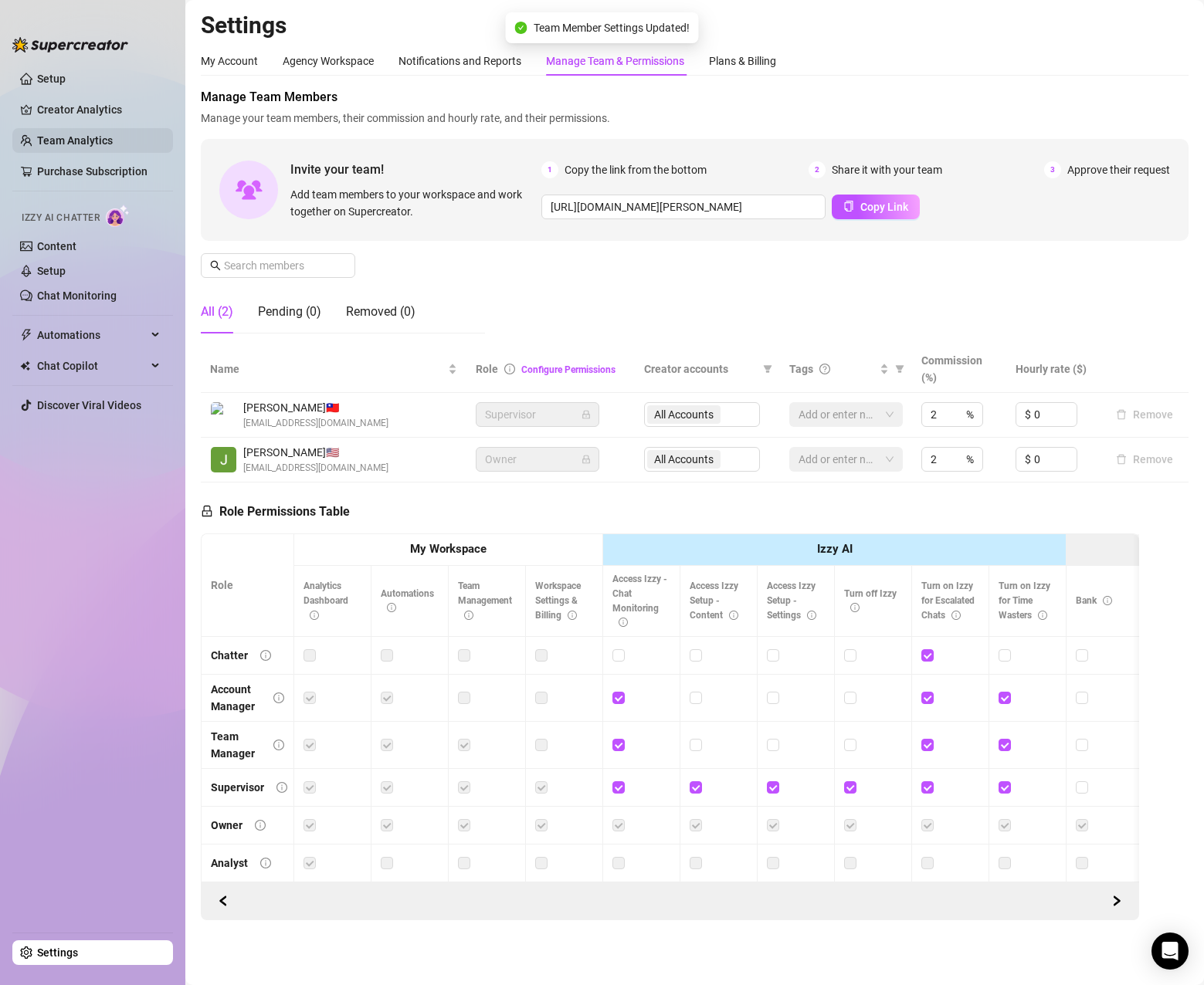 Image resolution: width=1204 pixels, height=985 pixels. Describe the element at coordinates (117, 215) in the screenshot. I see `img: AI Chatter` at that location.